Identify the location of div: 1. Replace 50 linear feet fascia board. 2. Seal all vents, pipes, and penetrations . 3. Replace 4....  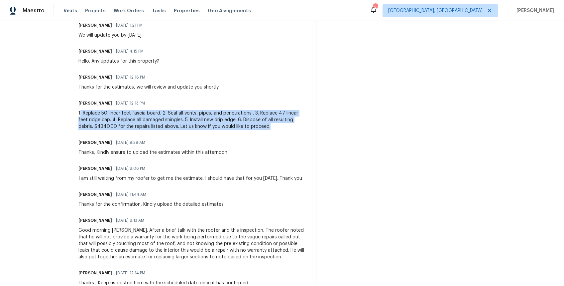
(193, 120).